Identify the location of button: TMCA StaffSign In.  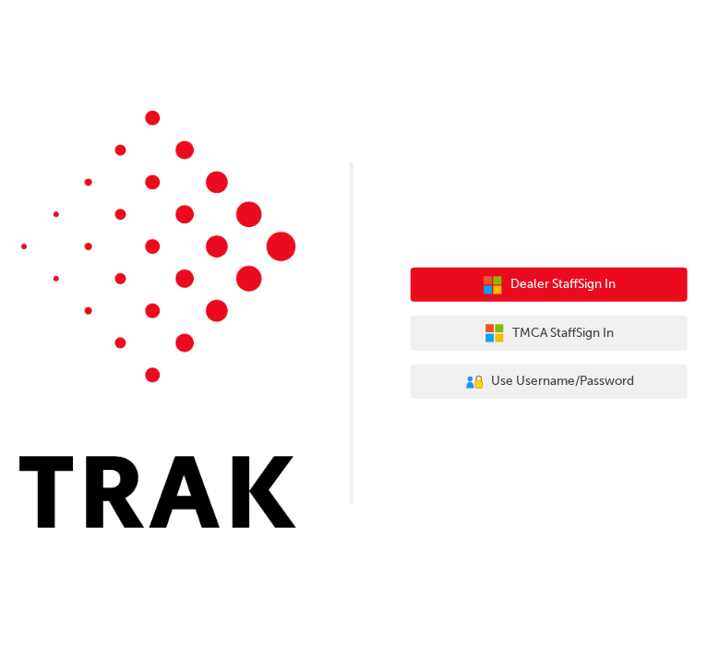
(549, 333).